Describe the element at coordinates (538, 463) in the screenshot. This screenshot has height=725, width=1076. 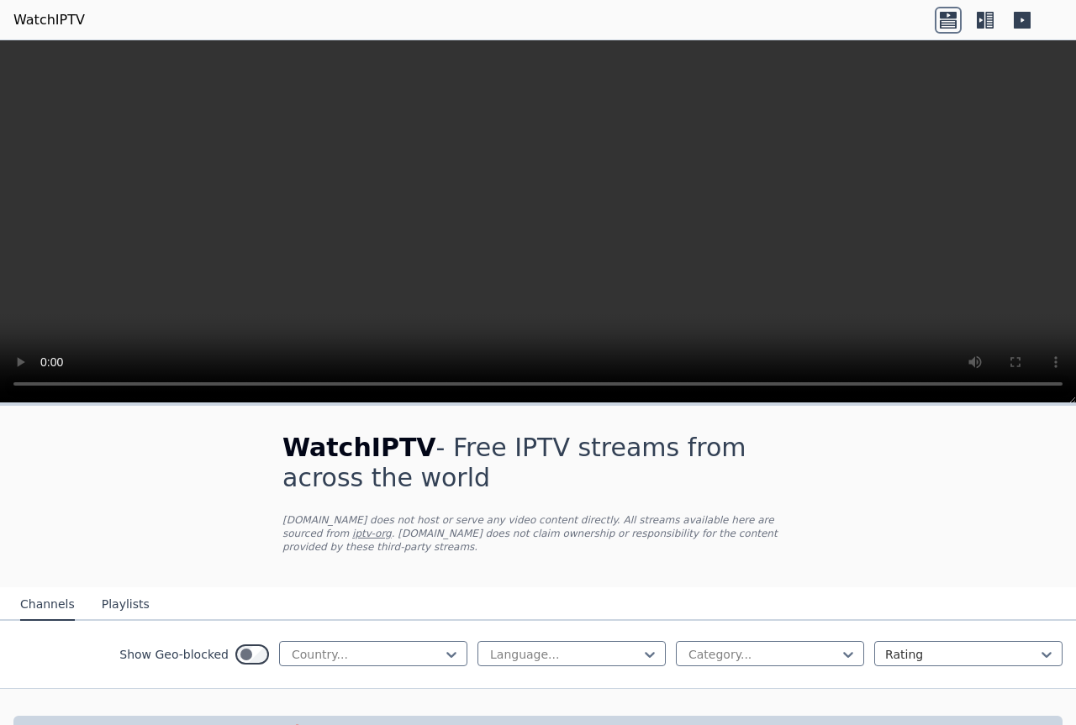
I see `h1: - Free IPTV streams from across the world` at that location.